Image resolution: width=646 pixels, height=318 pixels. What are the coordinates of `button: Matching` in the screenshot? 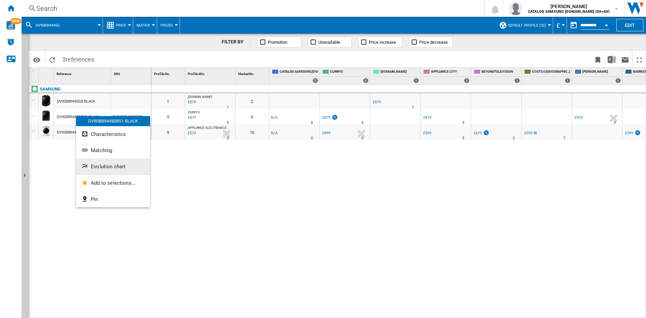 It's located at (113, 150).